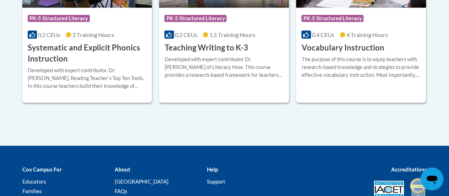 The height and width of the screenshot is (196, 449). I want to click on h3: Teaching Writing to K-3, so click(206, 48).